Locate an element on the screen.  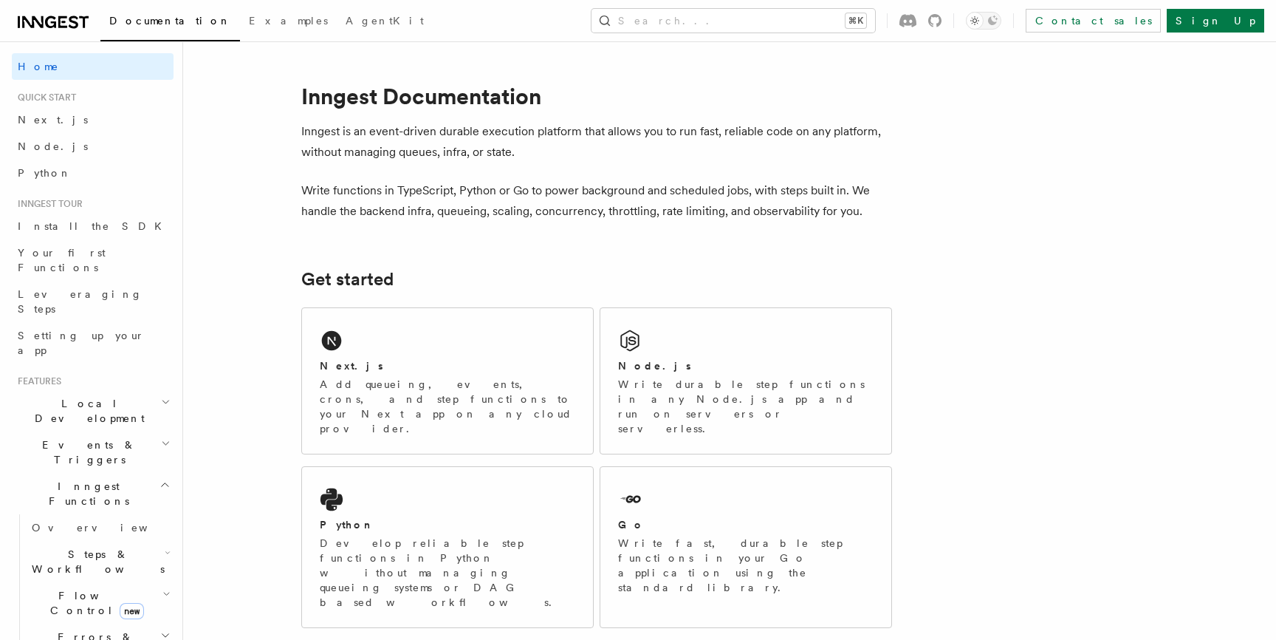
span: Setting up your app is located at coordinates (81, 343).